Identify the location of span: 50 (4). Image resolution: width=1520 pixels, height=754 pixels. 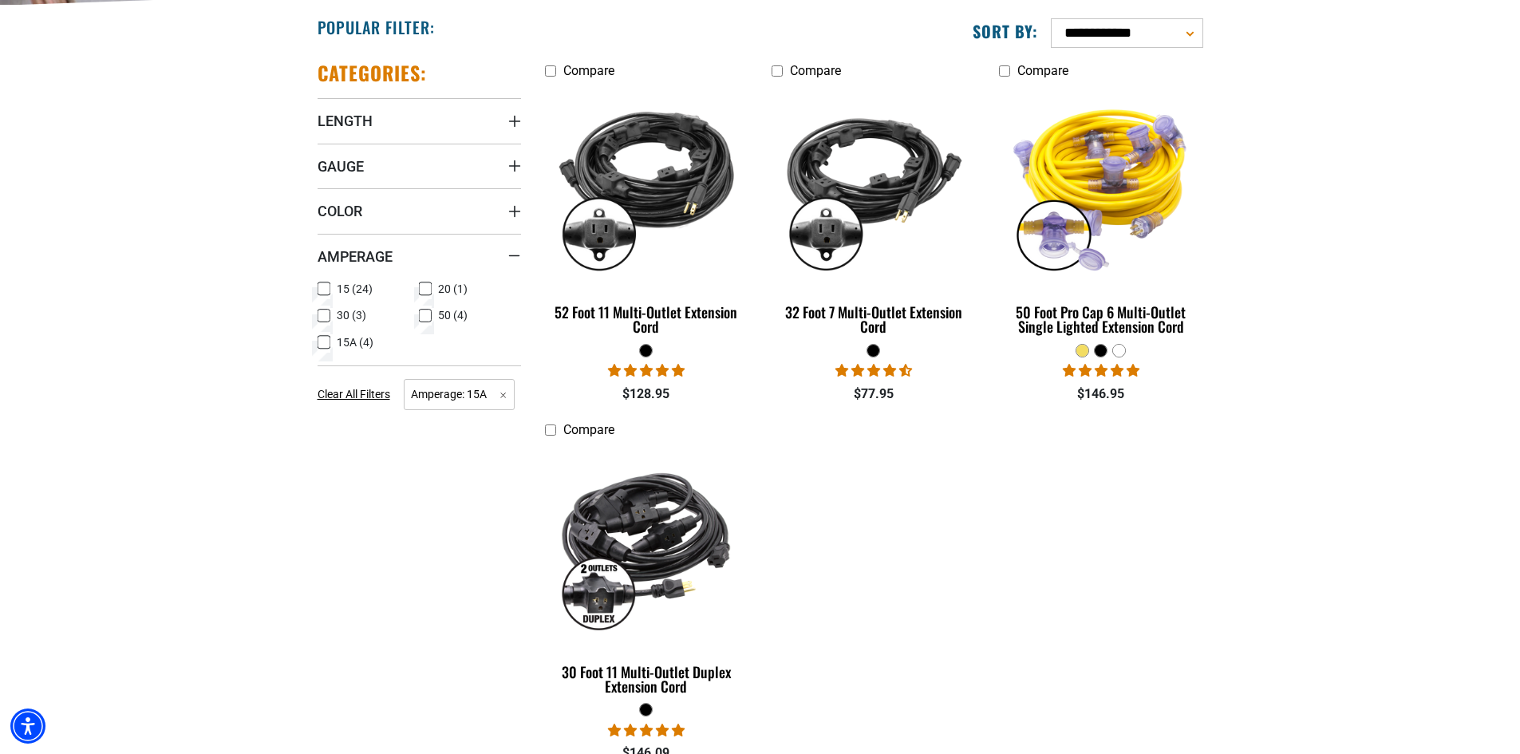
(452, 315).